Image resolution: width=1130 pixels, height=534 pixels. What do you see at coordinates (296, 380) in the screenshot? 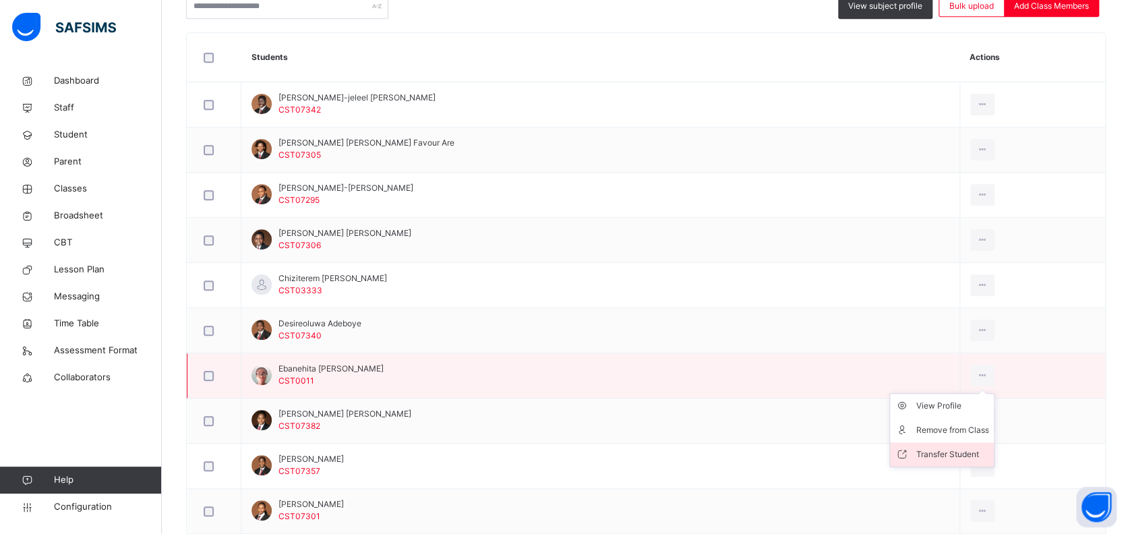
I see `span: CST0011` at bounding box center [296, 380].